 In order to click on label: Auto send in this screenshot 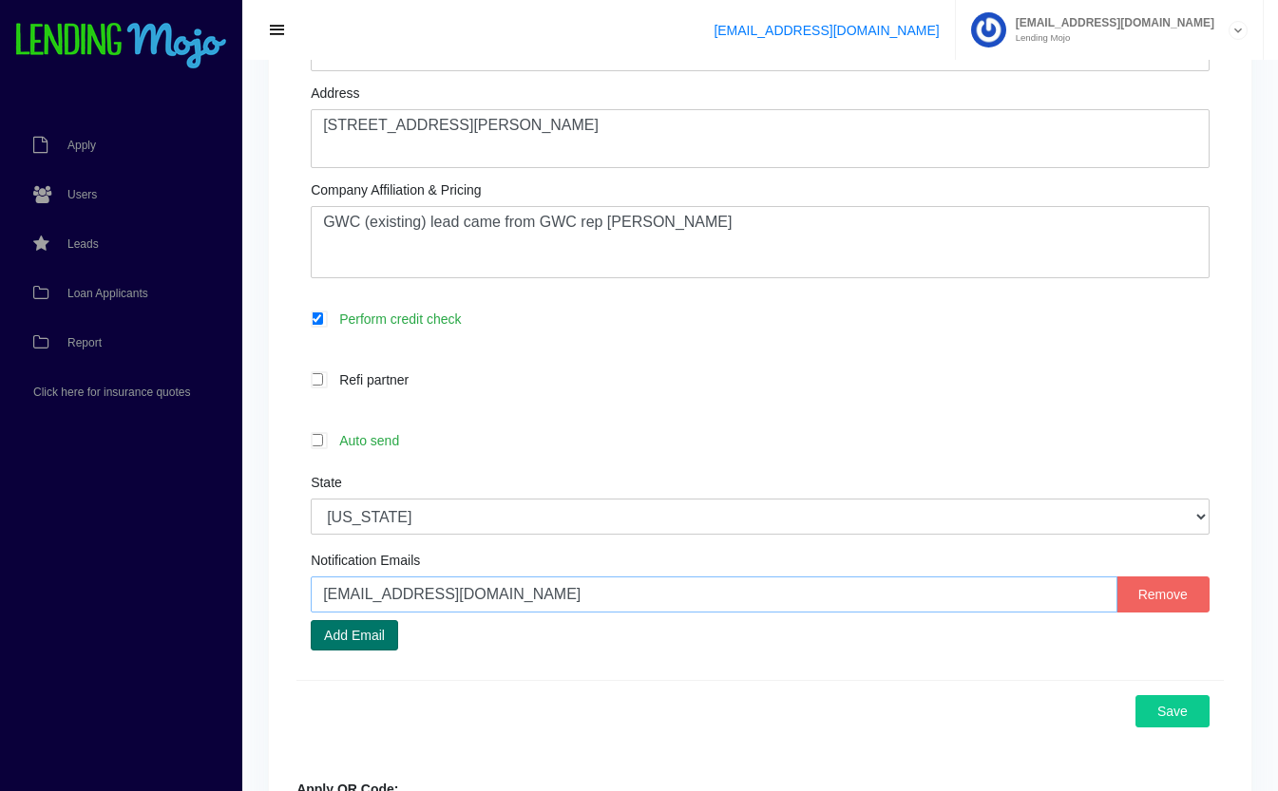, I will do `click(769, 440)`.